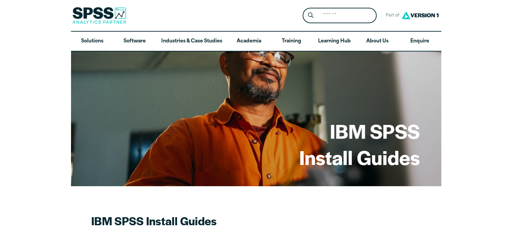 This screenshot has height=234, width=512. I want to click on a: Academia, so click(249, 41).